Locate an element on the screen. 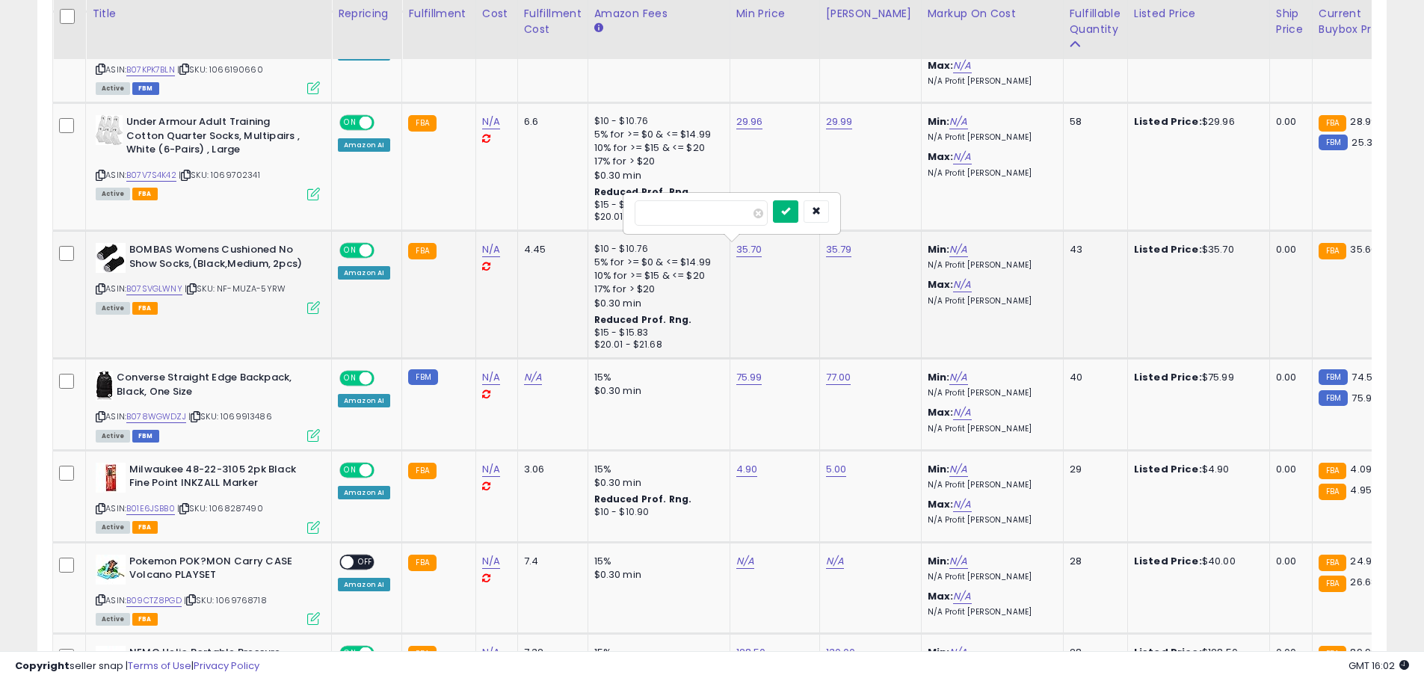  img: 414mpsewRYL._SL40_.jpg is located at coordinates (111, 258).